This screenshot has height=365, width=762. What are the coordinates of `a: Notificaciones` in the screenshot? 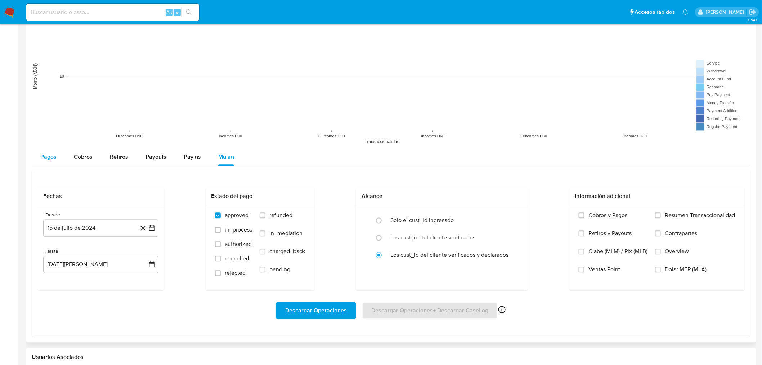 It's located at (686, 12).